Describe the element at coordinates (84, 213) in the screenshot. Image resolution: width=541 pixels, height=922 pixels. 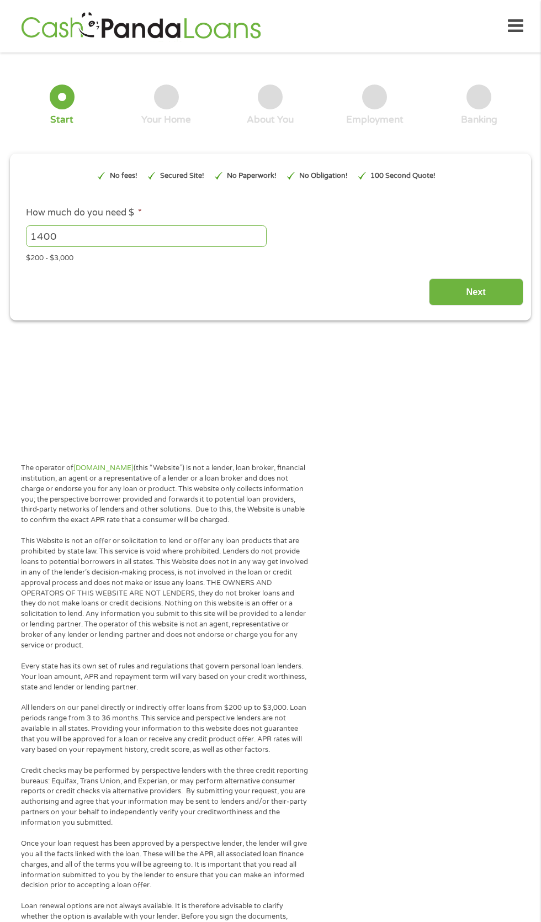
I see `label: How much do you need $` at that location.